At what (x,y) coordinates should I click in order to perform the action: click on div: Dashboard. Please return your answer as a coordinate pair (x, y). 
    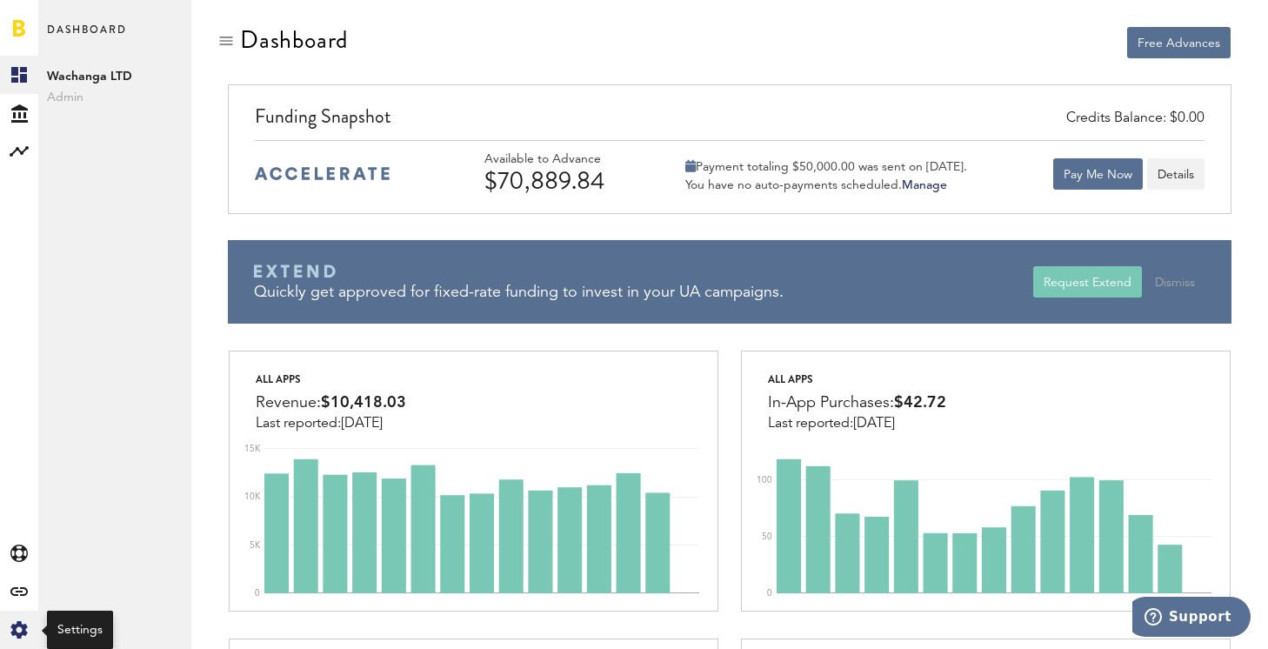
    Looking at the image, I should click on (294, 40).